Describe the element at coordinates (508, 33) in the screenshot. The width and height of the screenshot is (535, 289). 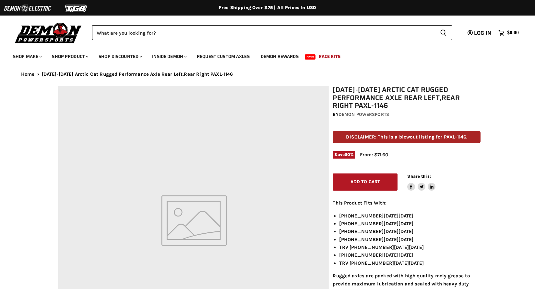
I see `a: $0.00` at that location.